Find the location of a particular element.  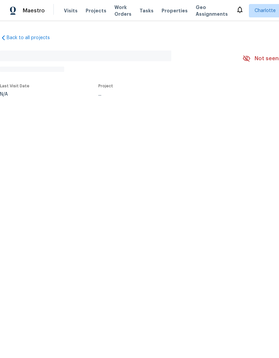

span: Projects is located at coordinates (96, 11).